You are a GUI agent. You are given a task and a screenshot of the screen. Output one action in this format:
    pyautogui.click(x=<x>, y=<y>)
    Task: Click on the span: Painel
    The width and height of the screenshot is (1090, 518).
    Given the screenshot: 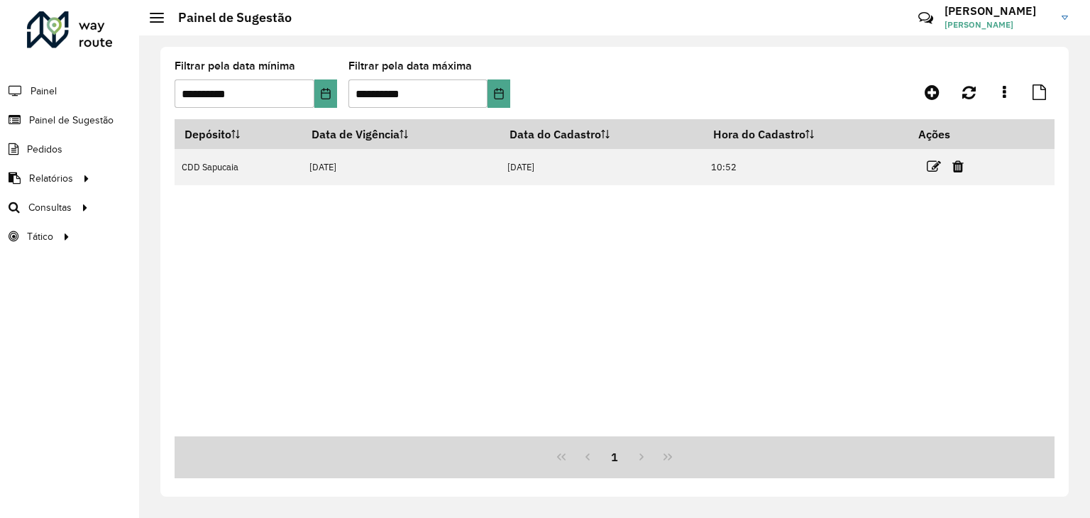 What is the action you would take?
    pyautogui.click(x=43, y=91)
    